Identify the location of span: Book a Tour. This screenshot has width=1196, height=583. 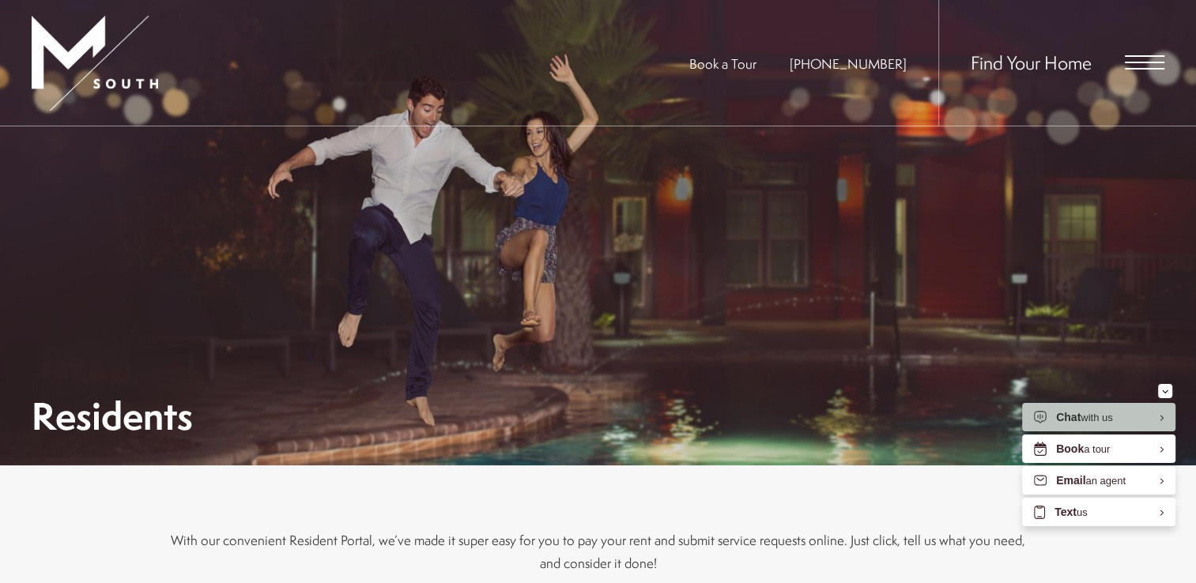
(723, 63).